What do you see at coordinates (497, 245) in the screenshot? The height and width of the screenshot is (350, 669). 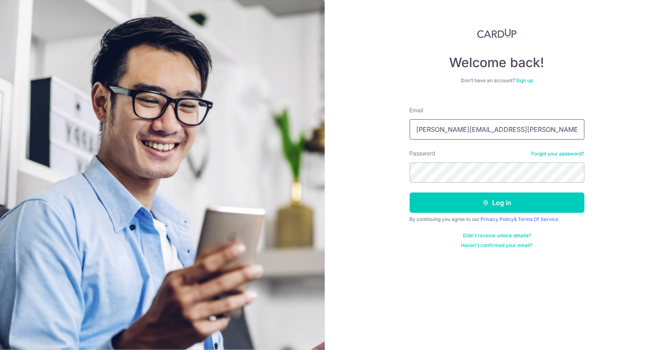 I see `a: Haven't confirmed your email?` at bounding box center [497, 245].